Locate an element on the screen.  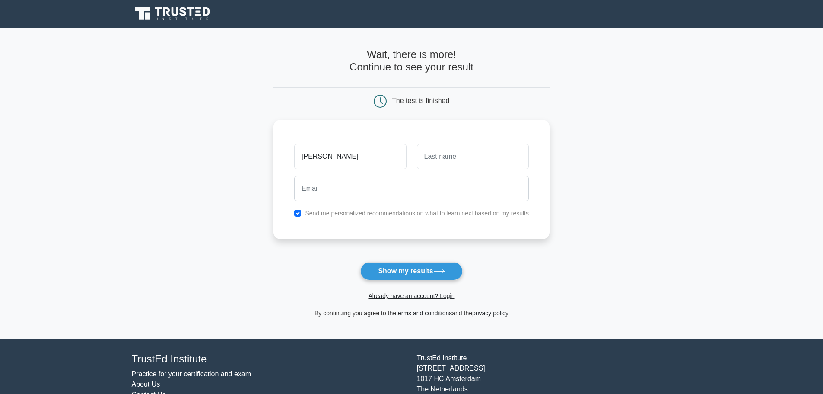
h4: Wait, there is more! Continue to see your result is located at coordinates (411, 61).